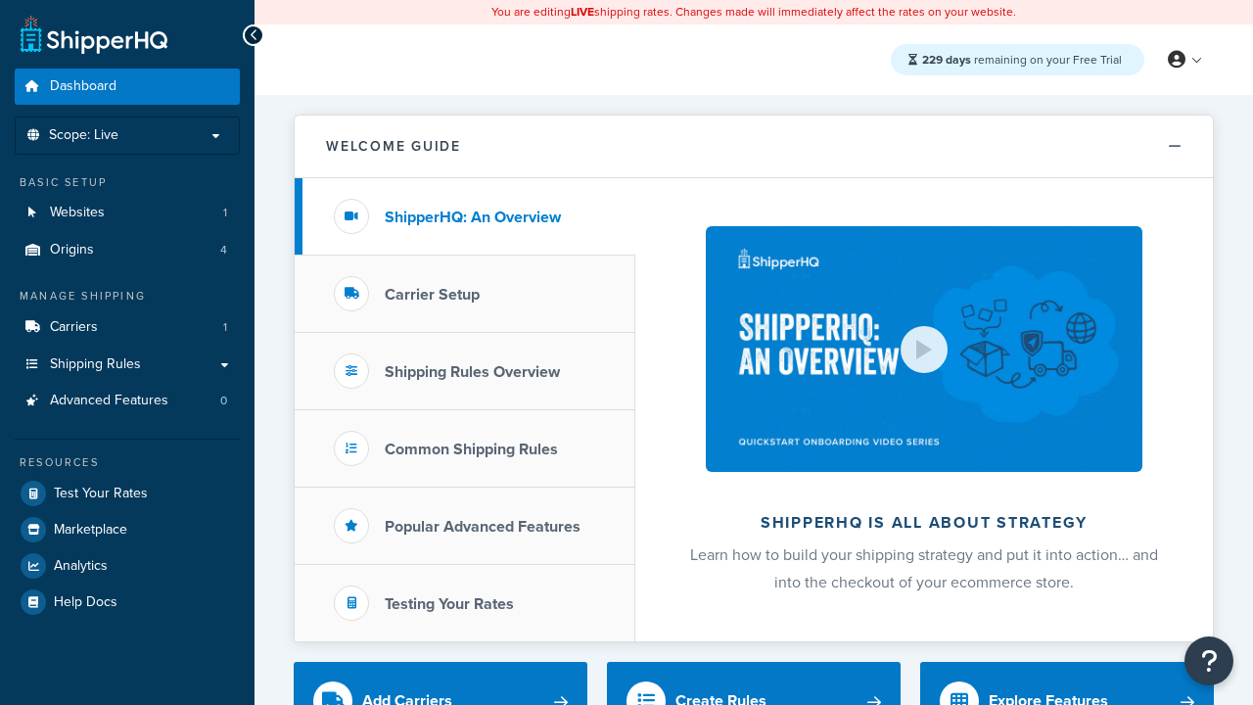  I want to click on span: Shipping Rules, so click(95, 364).